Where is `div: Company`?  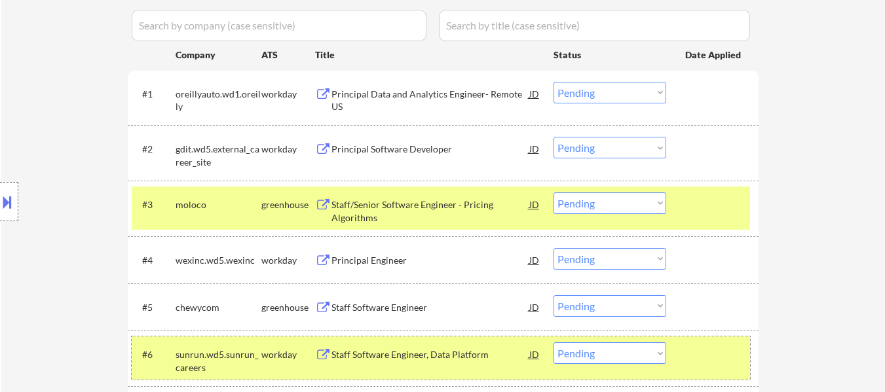 div: Company is located at coordinates (218, 55).